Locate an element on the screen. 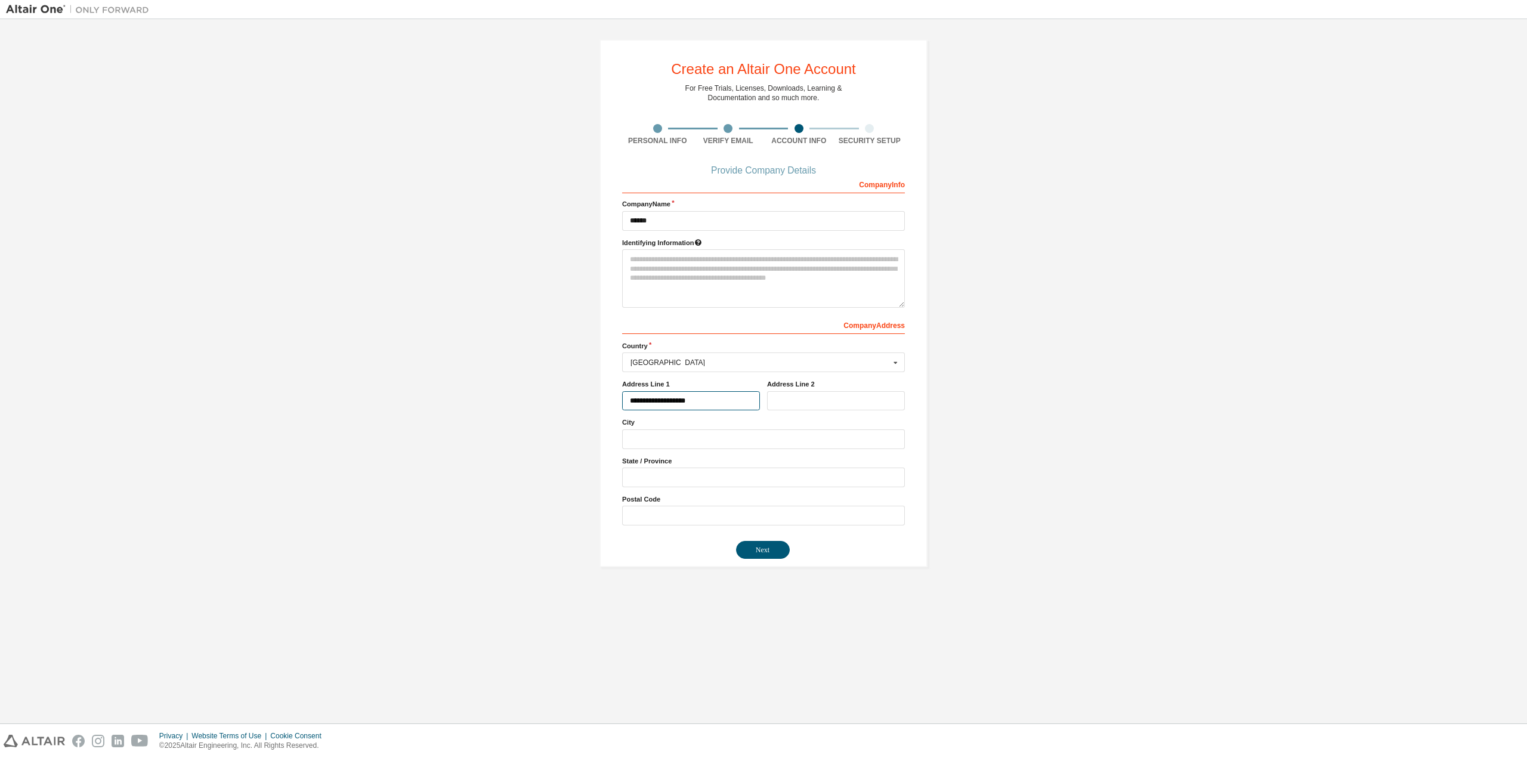 The image size is (1527, 758). img: Altair One is located at coordinates (81, 10).